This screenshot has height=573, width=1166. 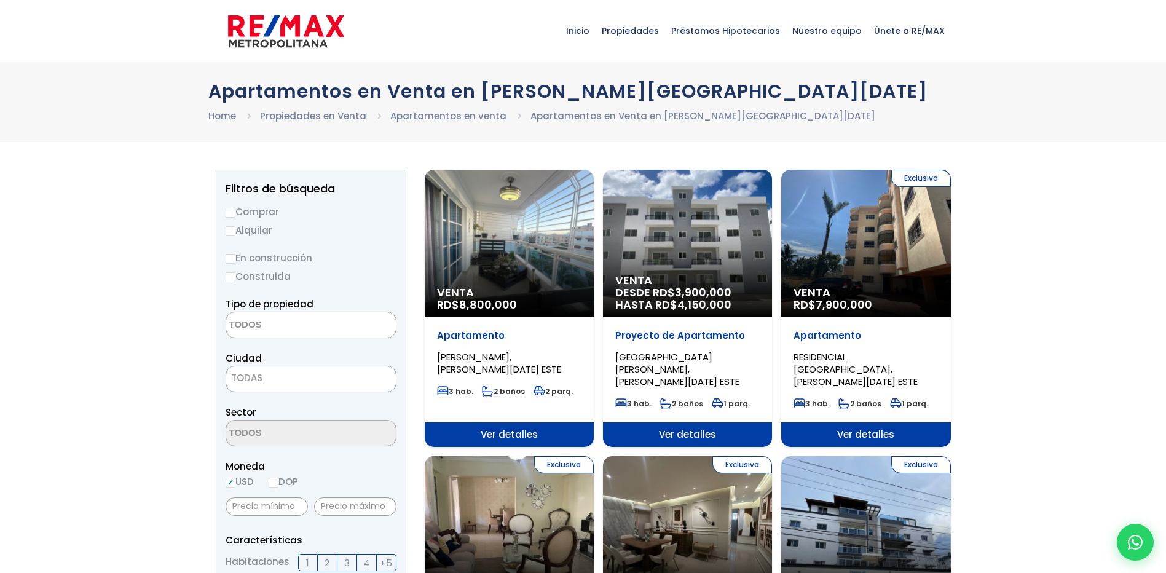 I want to click on label: USD, so click(x=240, y=481).